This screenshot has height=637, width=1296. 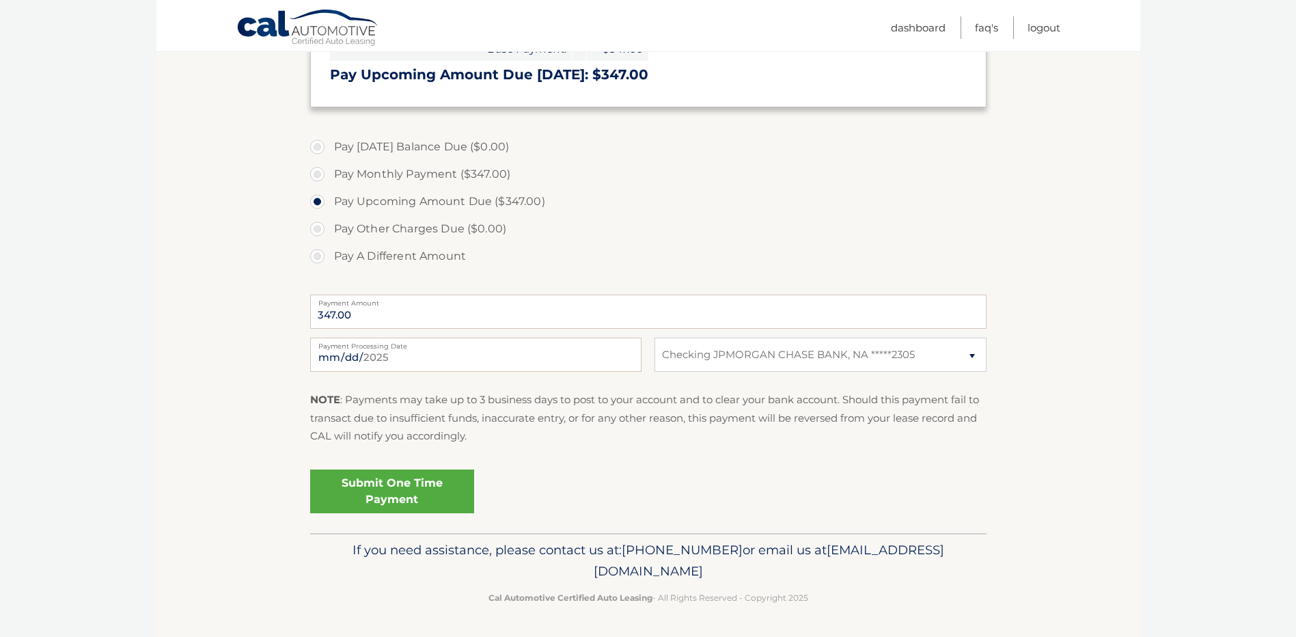 What do you see at coordinates (648, 561) in the screenshot?
I see `p: If you need assistance, please contact us at: or email us at` at bounding box center [648, 561].